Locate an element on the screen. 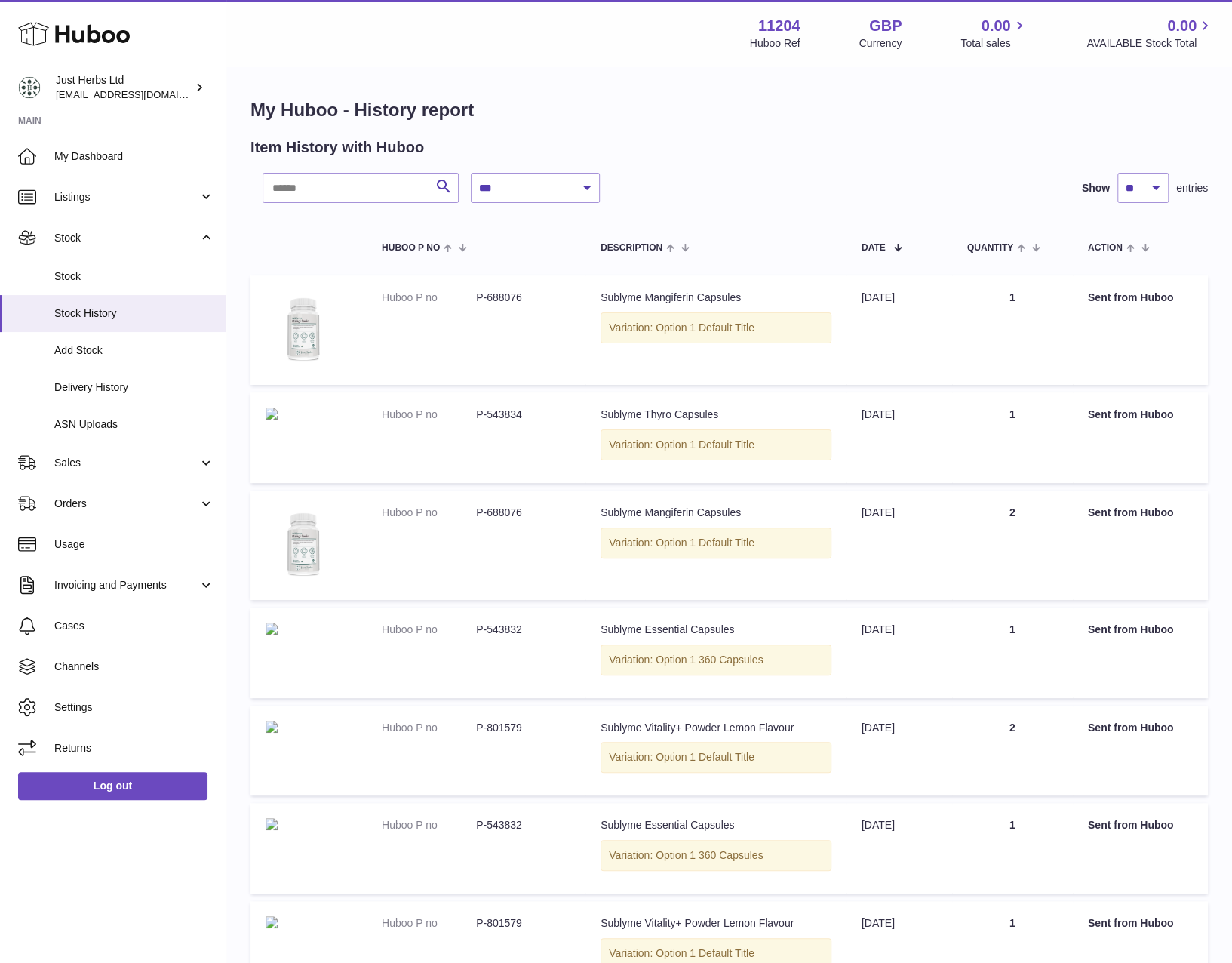  span: Sales is located at coordinates (126, 462).